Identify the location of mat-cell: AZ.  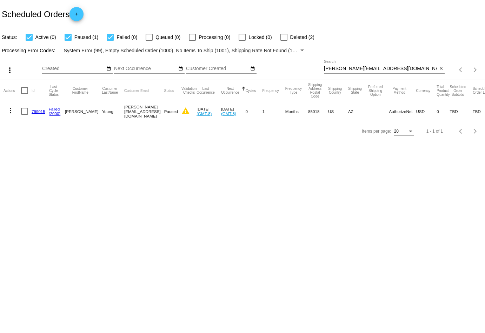
(358, 111).